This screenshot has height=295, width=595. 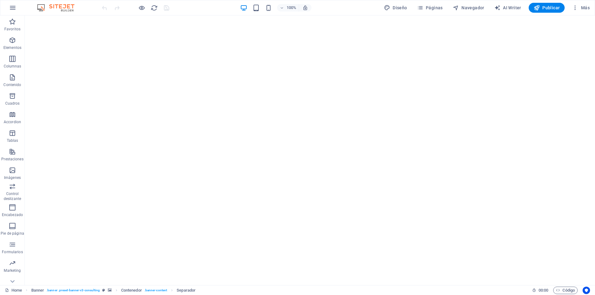 What do you see at coordinates (113, 291) in the screenshot?
I see `nav: breadcrumb` at bounding box center [113, 291].